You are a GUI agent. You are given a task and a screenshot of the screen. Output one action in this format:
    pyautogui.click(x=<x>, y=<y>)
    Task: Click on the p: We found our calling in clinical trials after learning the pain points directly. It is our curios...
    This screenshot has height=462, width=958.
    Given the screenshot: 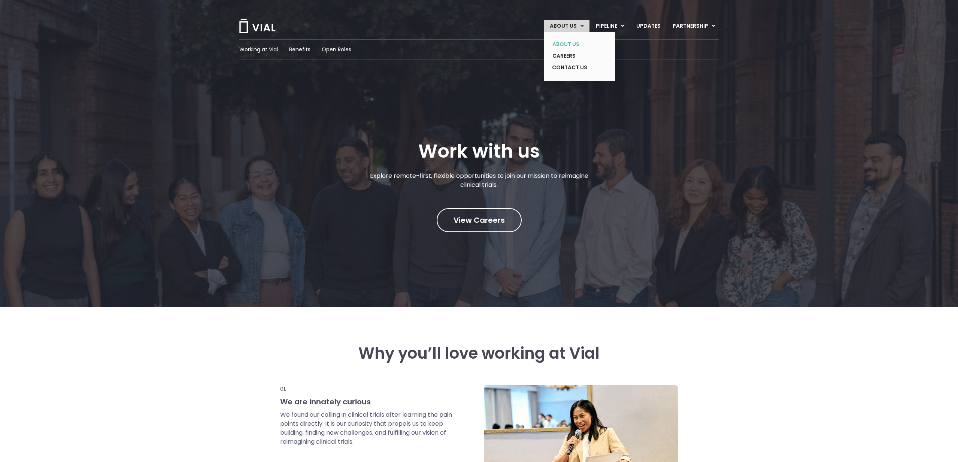 What is the action you would take?
    pyautogui.click(x=367, y=428)
    